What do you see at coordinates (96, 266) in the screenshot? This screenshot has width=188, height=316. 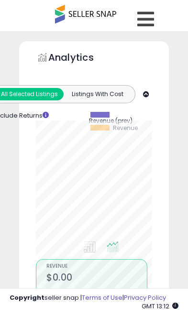 I see `span: Revenue` at bounding box center [96, 266].